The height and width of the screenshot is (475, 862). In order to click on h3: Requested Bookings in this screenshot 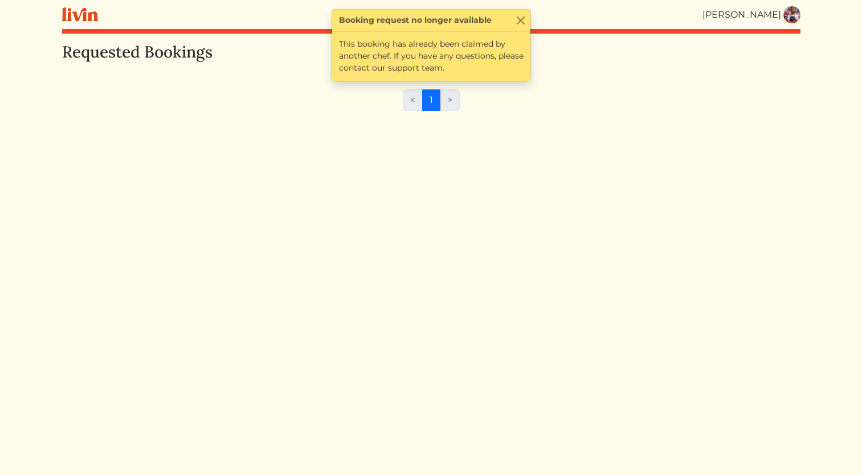, I will do `click(431, 52)`.